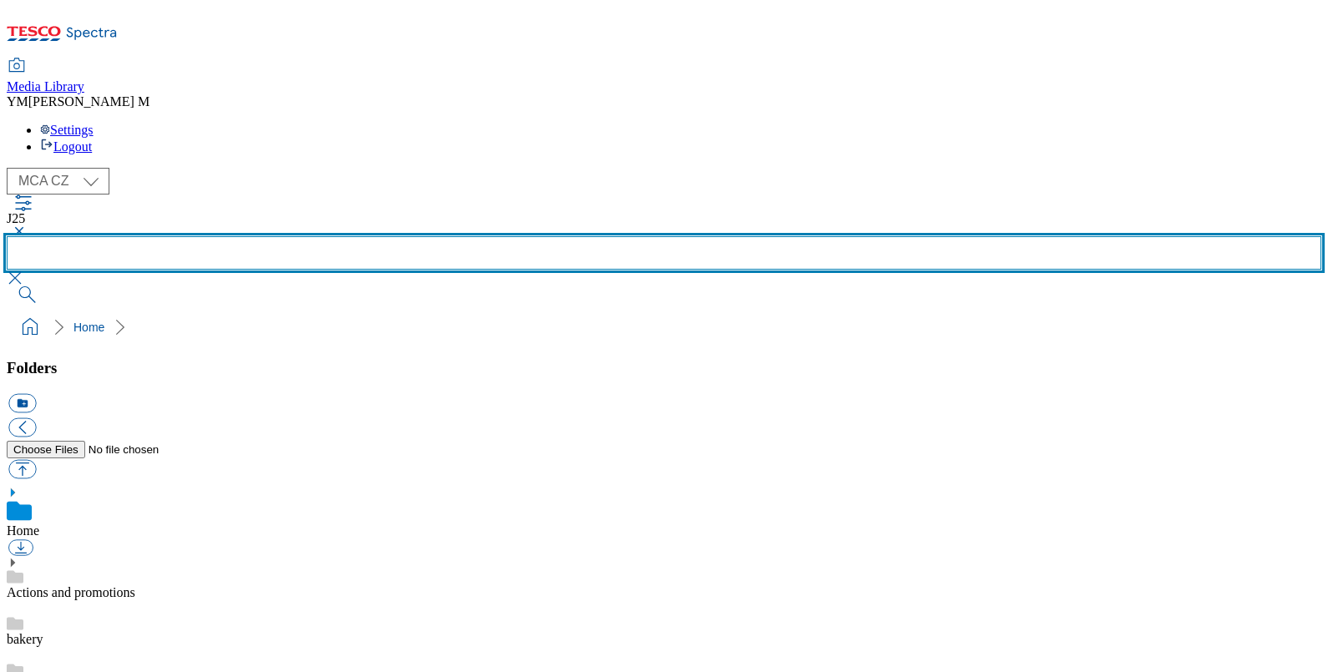  What do you see at coordinates (71, 592) in the screenshot?
I see `a: Actions and promotions` at bounding box center [71, 592].